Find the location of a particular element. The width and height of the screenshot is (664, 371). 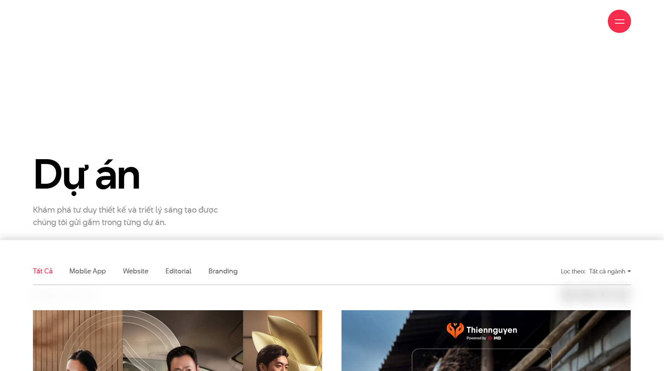

a: Mobile app is located at coordinates (87, 271).